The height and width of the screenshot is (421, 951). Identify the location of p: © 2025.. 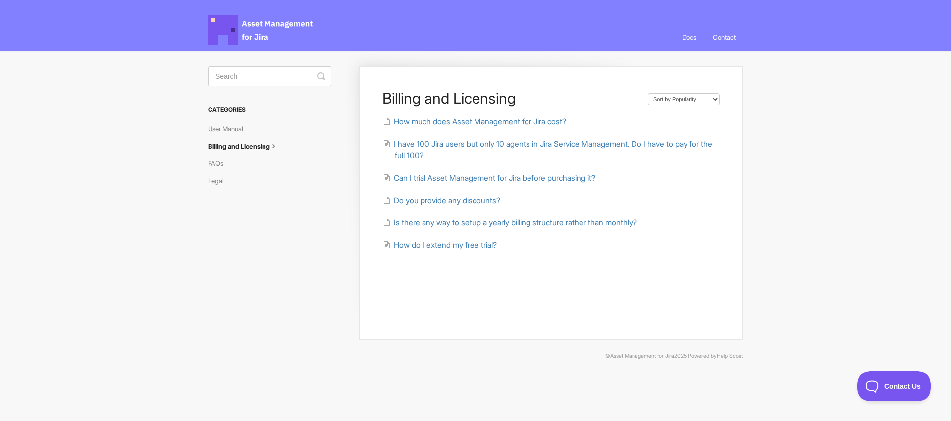
(475, 356).